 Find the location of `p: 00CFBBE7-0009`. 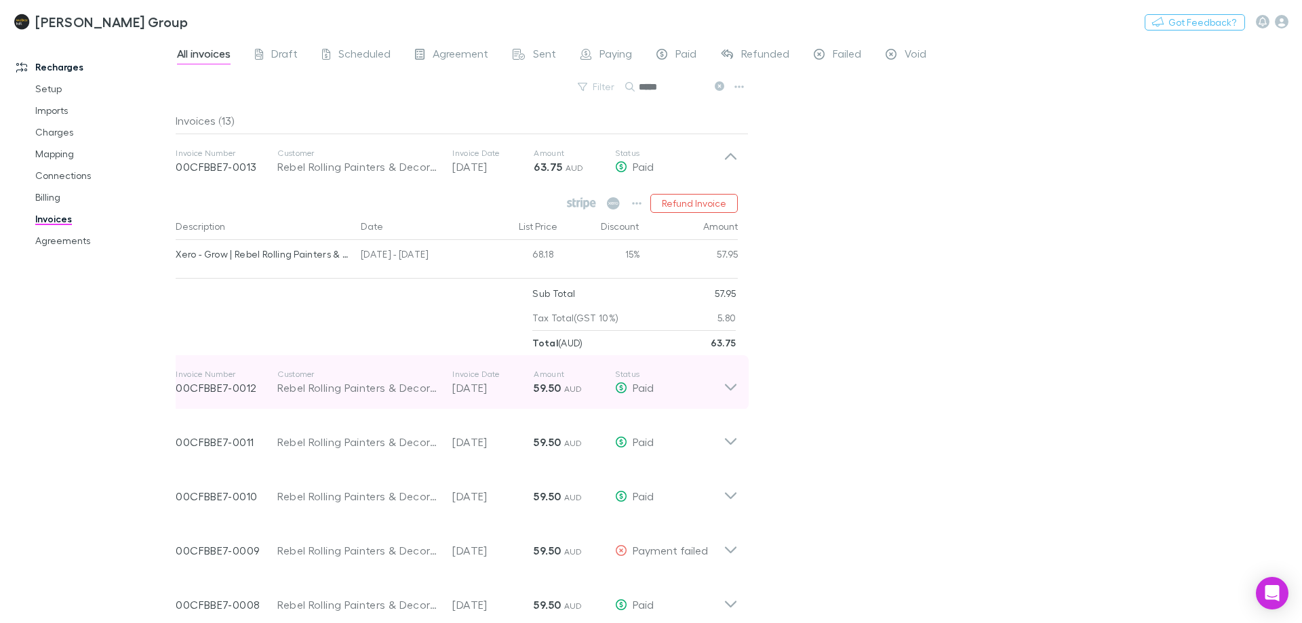

p: 00CFBBE7-0009 is located at coordinates (227, 551).